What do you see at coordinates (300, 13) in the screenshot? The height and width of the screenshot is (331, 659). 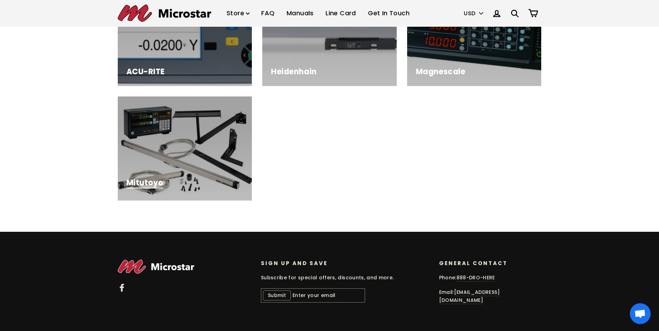 I see `a: Manuals` at bounding box center [300, 13].